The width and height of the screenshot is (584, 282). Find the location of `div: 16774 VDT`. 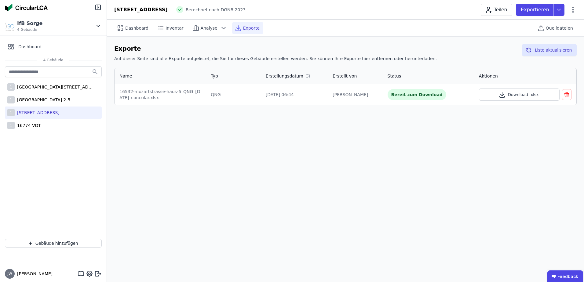

div: 16774 VDT is located at coordinates (28, 126).